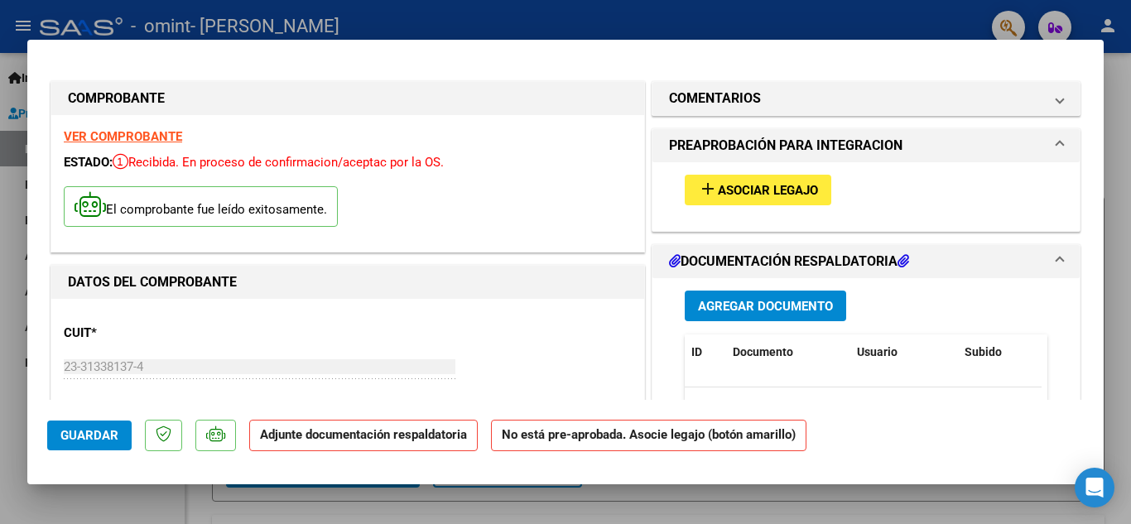  Describe the element at coordinates (364, 435) in the screenshot. I see `strong: Adjunte documentación respaldatoria` at that location.